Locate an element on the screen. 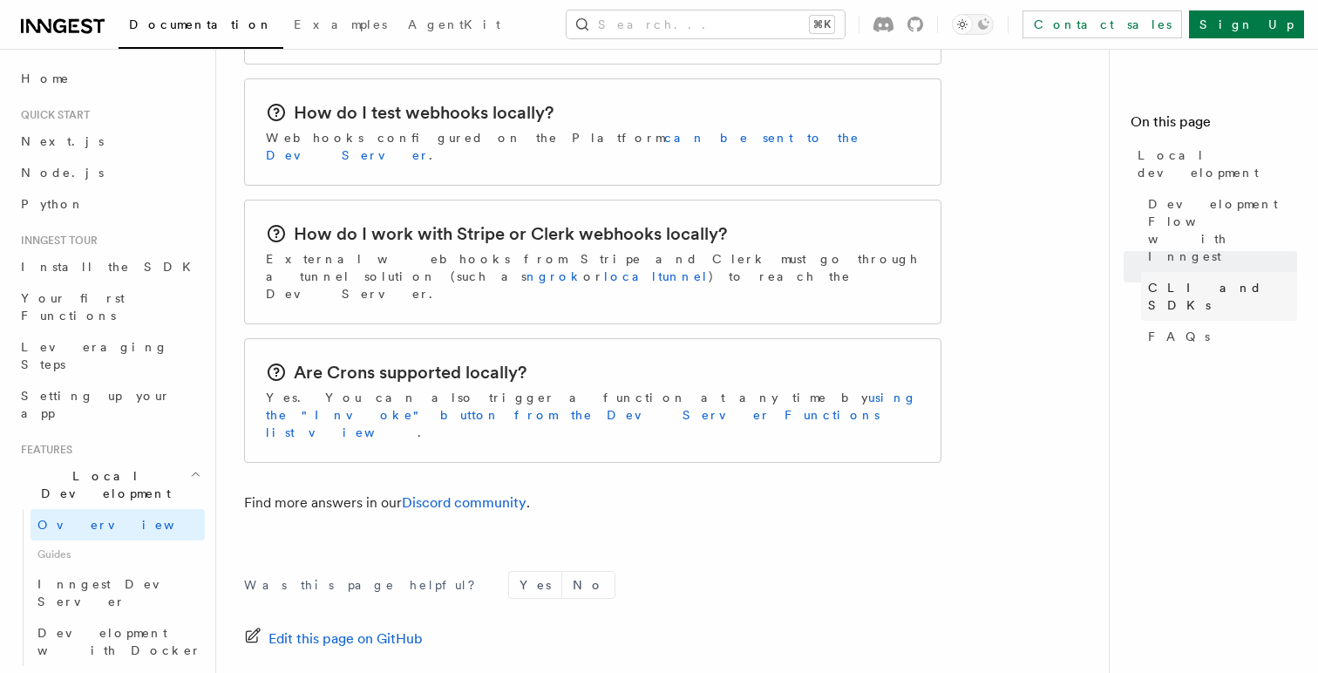 This screenshot has height=673, width=1318. span: Edit this page on GitHub is located at coordinates (345, 639).